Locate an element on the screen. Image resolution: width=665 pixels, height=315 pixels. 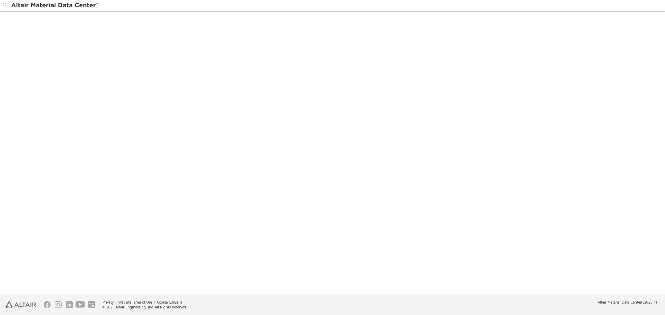
a: Cookie Consent is located at coordinates (169, 303).